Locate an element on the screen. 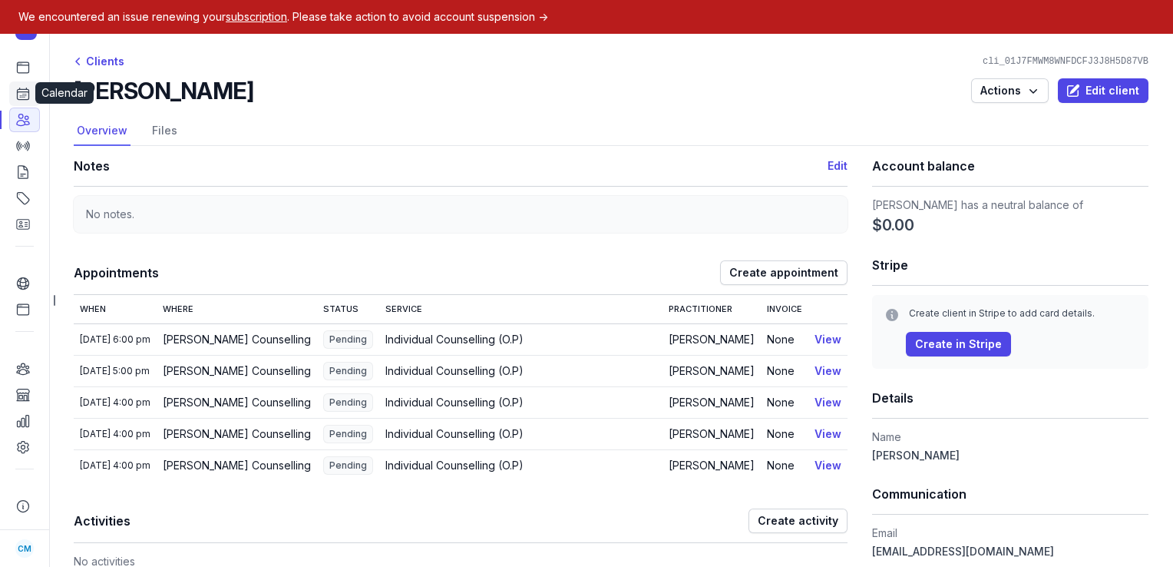 The height and width of the screenshot is (567, 1173). span: Actions is located at coordinates (1010, 91).